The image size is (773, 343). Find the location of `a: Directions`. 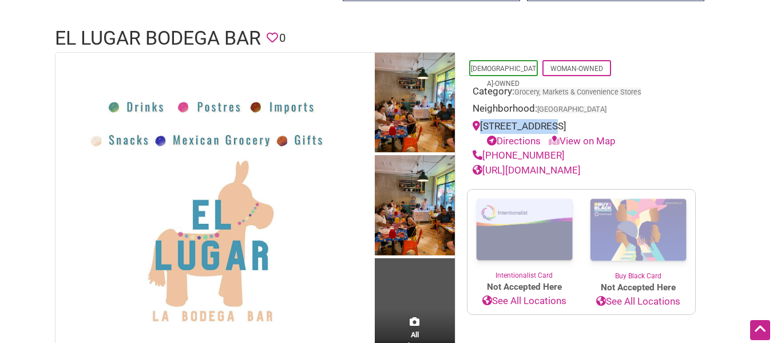

a: Directions is located at coordinates (514, 141).